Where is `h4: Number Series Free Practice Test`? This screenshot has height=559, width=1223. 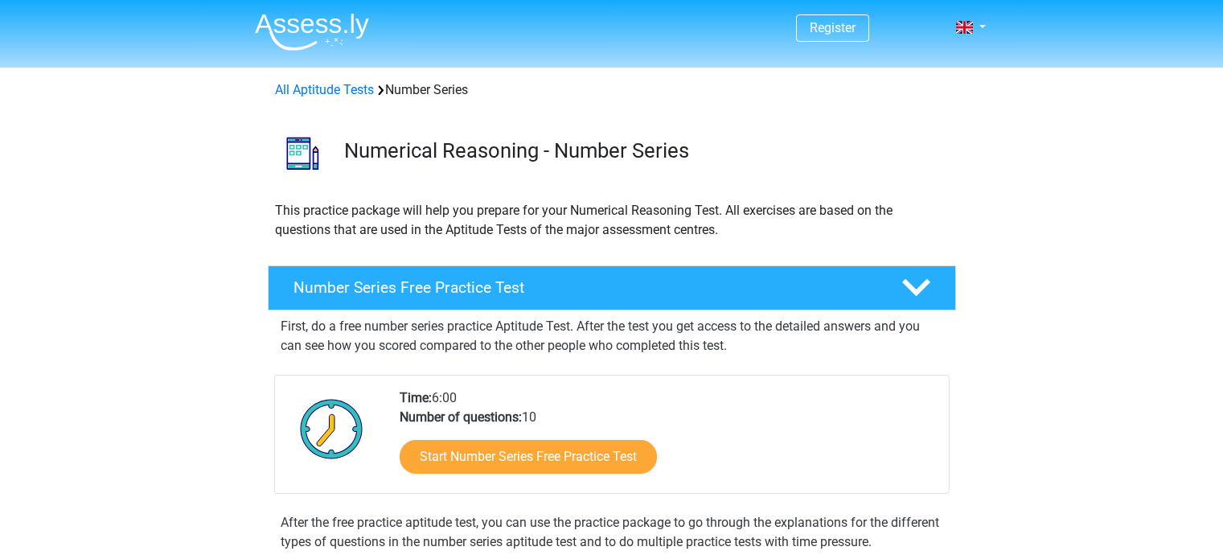
h4: Number Series Free Practice Test is located at coordinates (585, 287).